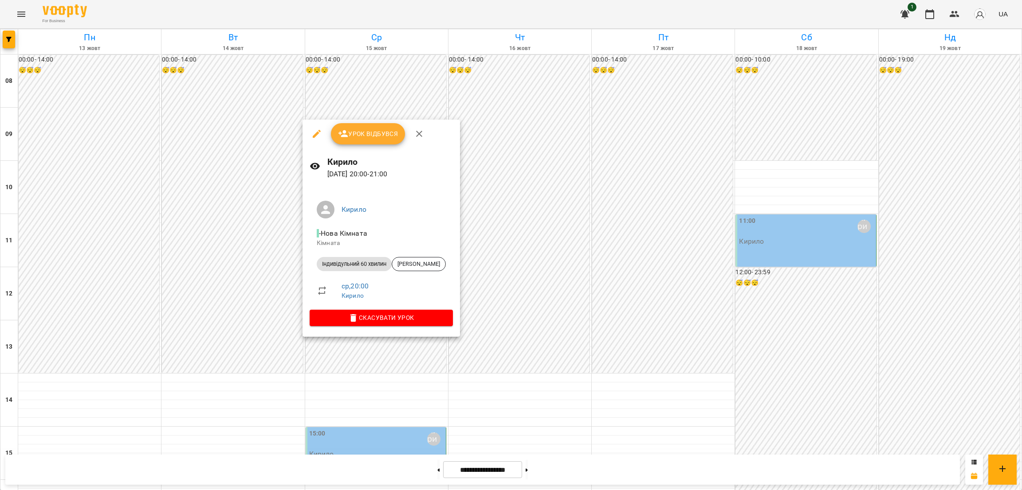  What do you see at coordinates (343, 233) in the screenshot?
I see `span: - Нова Кімната` at bounding box center [343, 233].